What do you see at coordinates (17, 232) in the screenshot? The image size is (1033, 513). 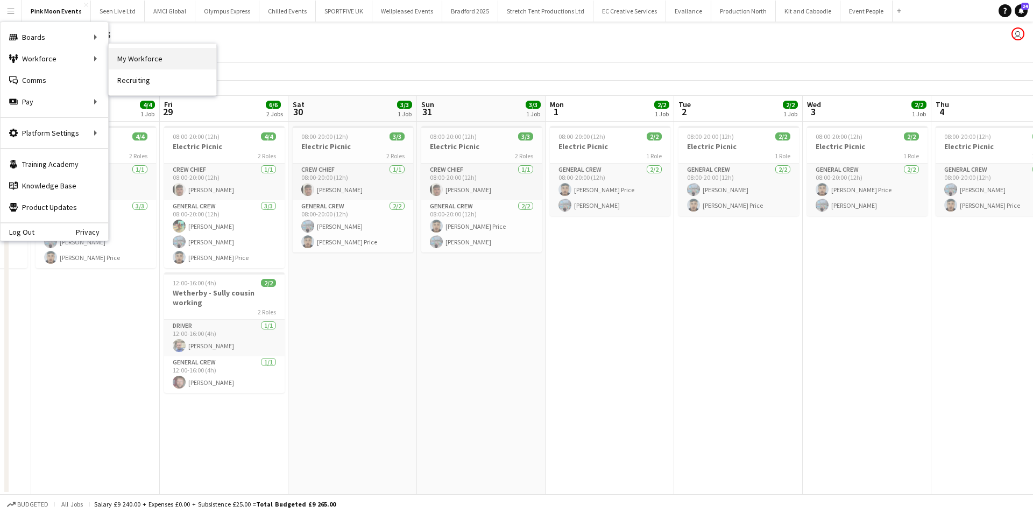 I see `a: Log Out` at bounding box center [17, 232].